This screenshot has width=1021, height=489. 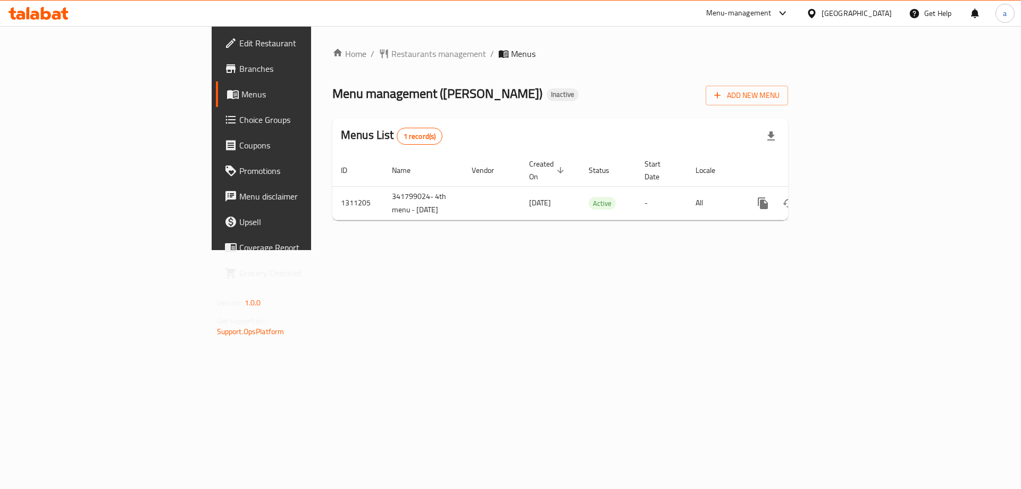 I want to click on span: Status, so click(x=606, y=170).